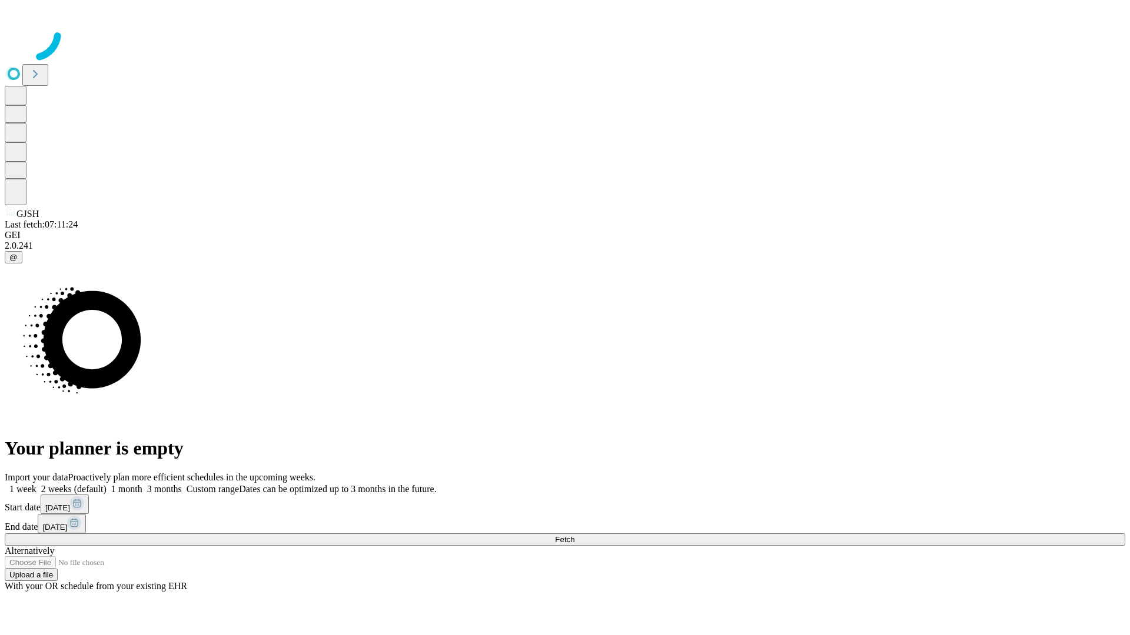  Describe the element at coordinates (164, 489) in the screenshot. I see `span: 3 months` at that location.